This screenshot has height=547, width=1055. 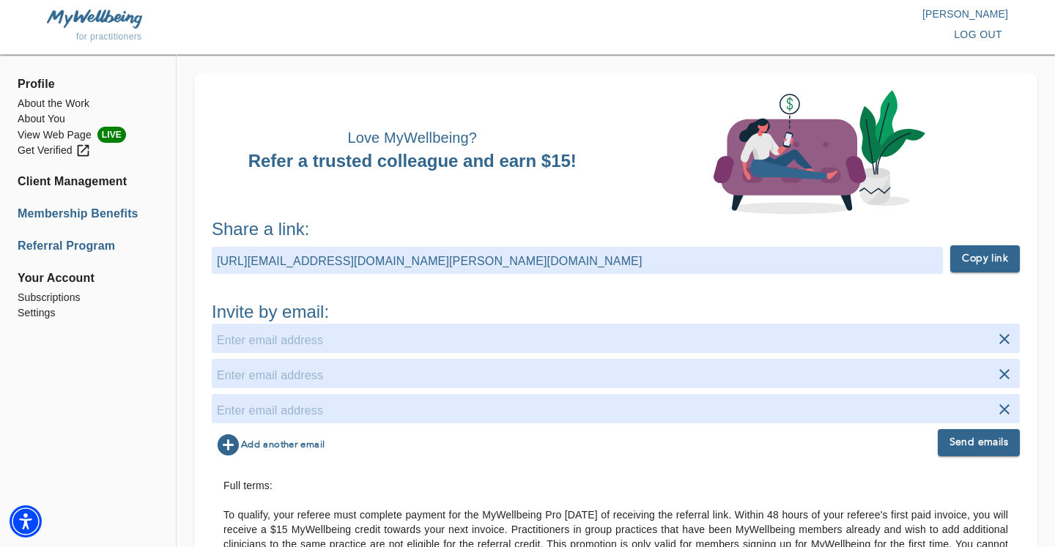 What do you see at coordinates (88, 313) in the screenshot?
I see `a: Settings` at bounding box center [88, 313].